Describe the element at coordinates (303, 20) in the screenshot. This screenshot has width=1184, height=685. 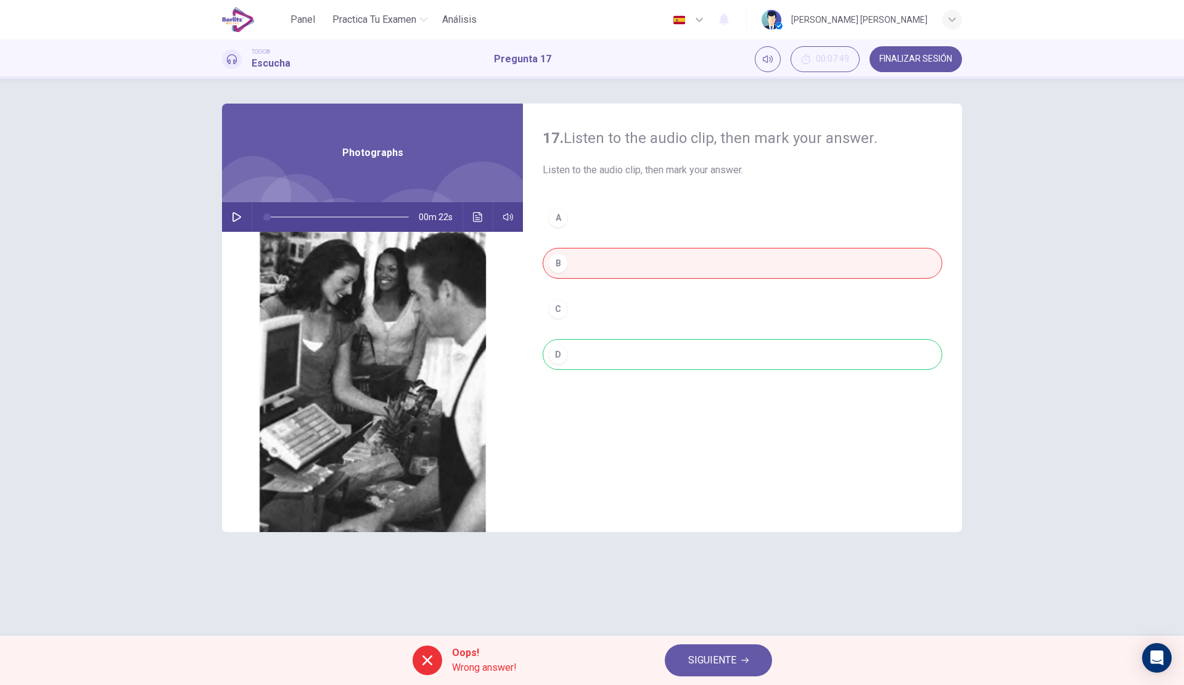
I see `span: Panel` at that location.